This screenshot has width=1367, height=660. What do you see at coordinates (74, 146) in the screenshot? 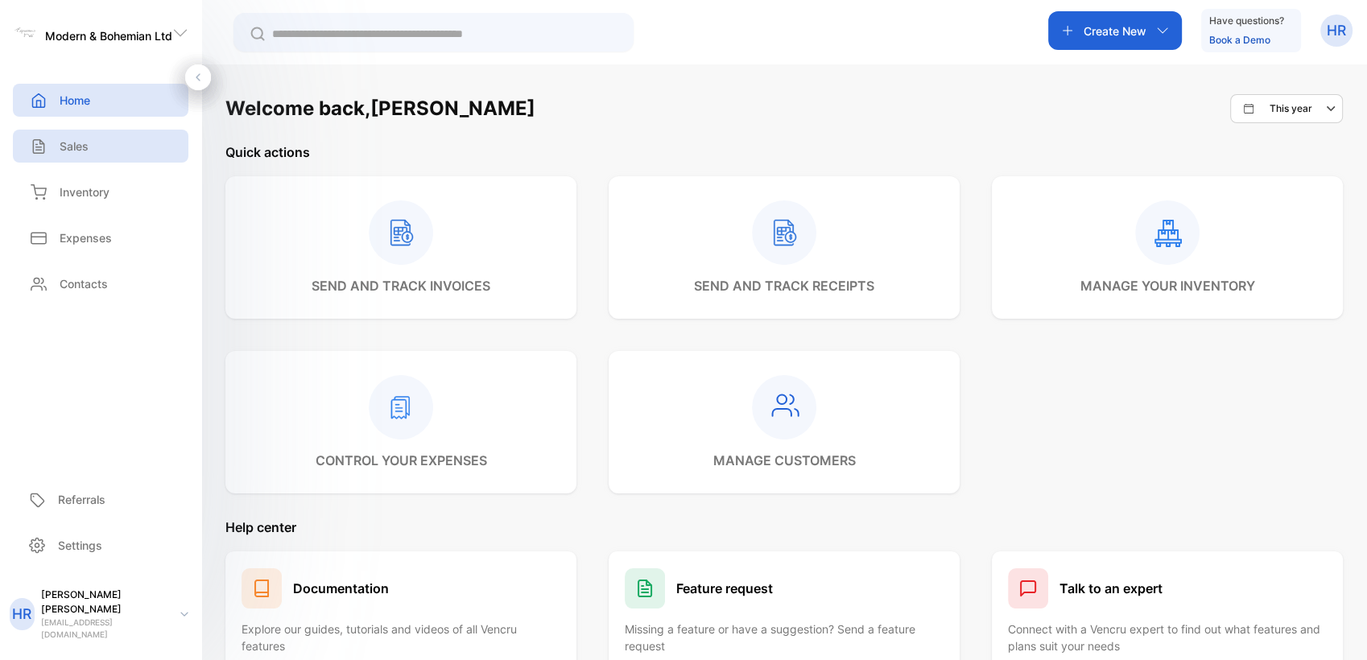
I see `p: Sales` at bounding box center [74, 146].